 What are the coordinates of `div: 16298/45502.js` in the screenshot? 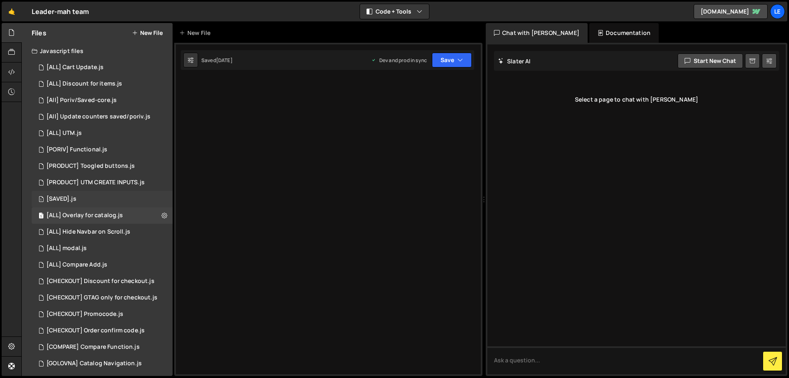 It's located at (102, 117).